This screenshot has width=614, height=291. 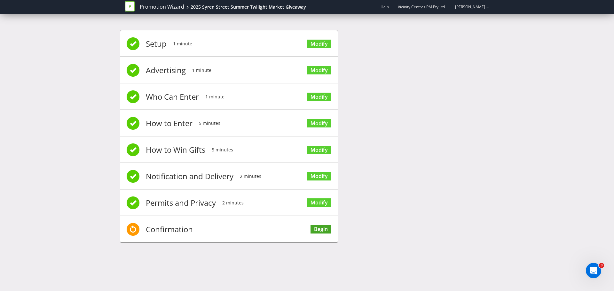 I want to click on span: Permits and Privacy, so click(x=181, y=203).